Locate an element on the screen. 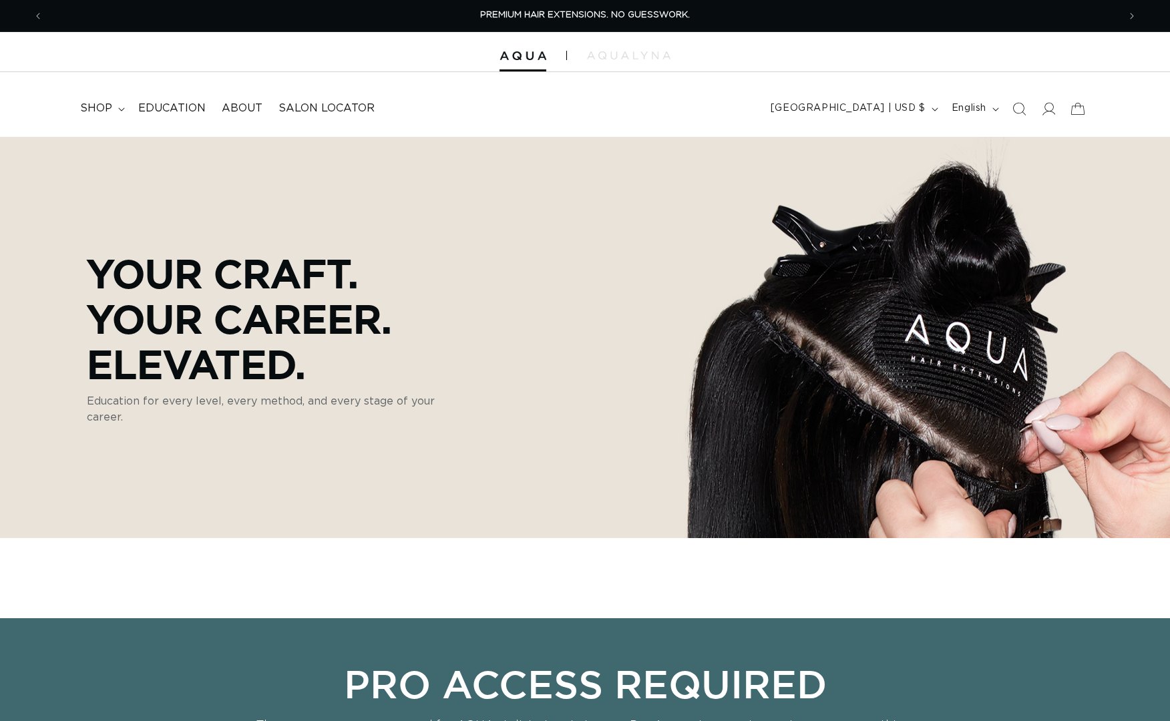  span: PREMIUM HAIR EXTENSIONS. NO GUESSWORK. is located at coordinates (585, 15).